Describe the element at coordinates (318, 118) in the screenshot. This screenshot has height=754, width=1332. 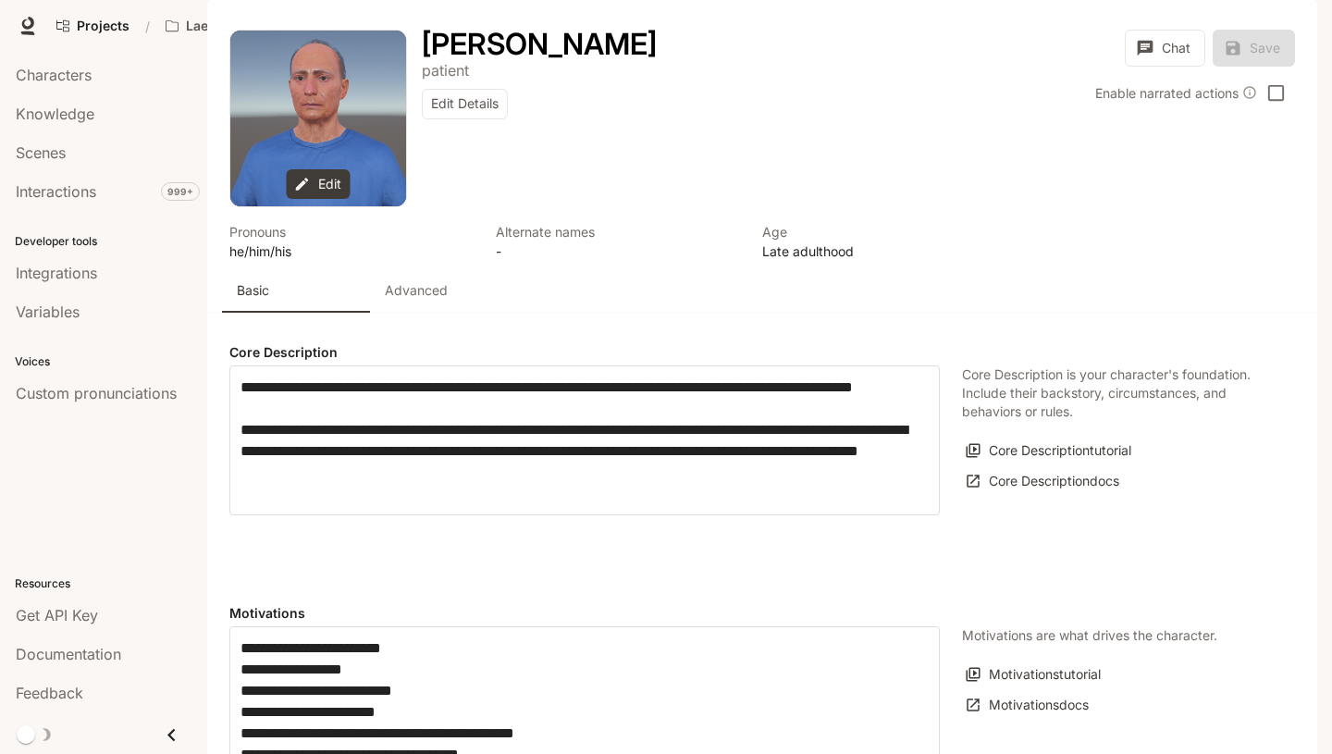
I see `div: Avatar image` at that location.